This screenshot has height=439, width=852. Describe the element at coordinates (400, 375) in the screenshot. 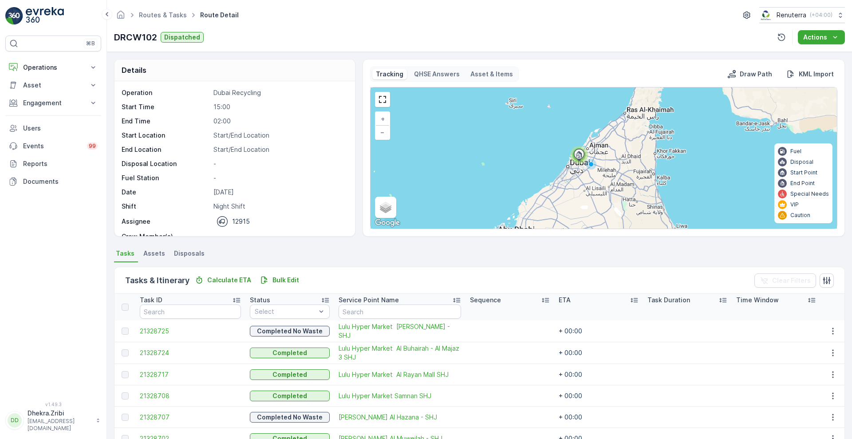

I see `a: Lulu Hyper Market Al Rayan Mall SHJ` at that location.